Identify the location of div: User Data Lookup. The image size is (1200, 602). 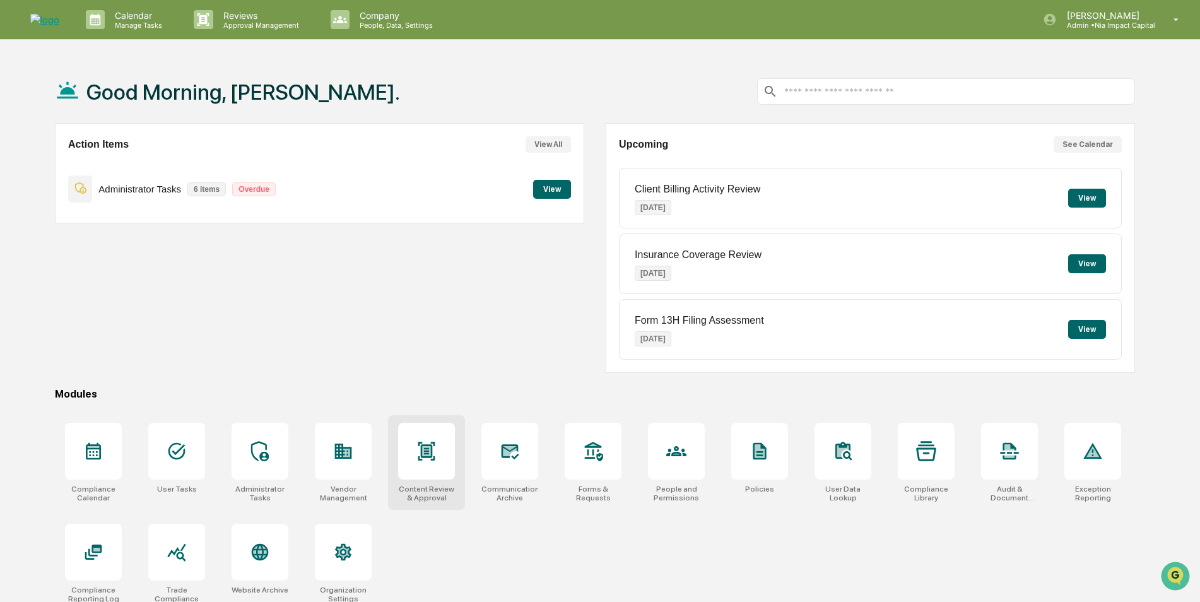
(843, 494).